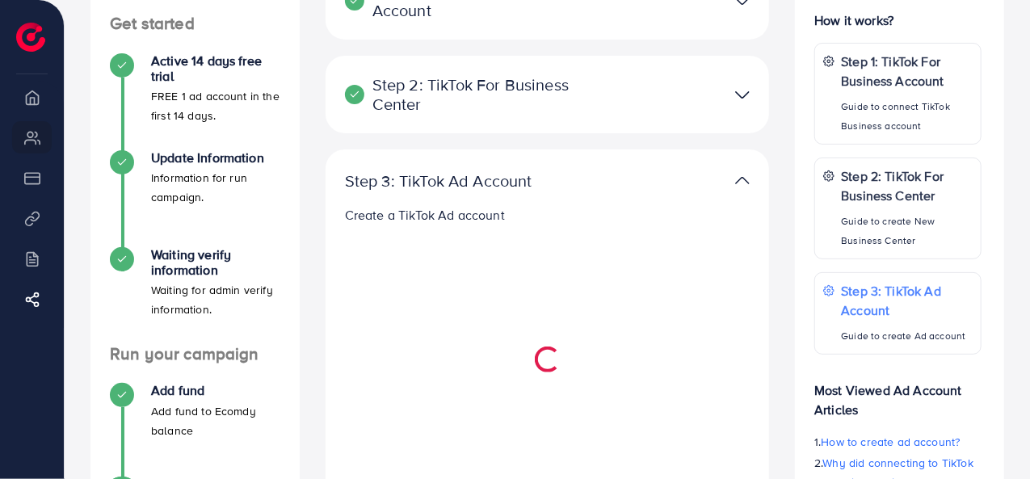  I want to click on span: How to create ad account?, so click(891, 442).